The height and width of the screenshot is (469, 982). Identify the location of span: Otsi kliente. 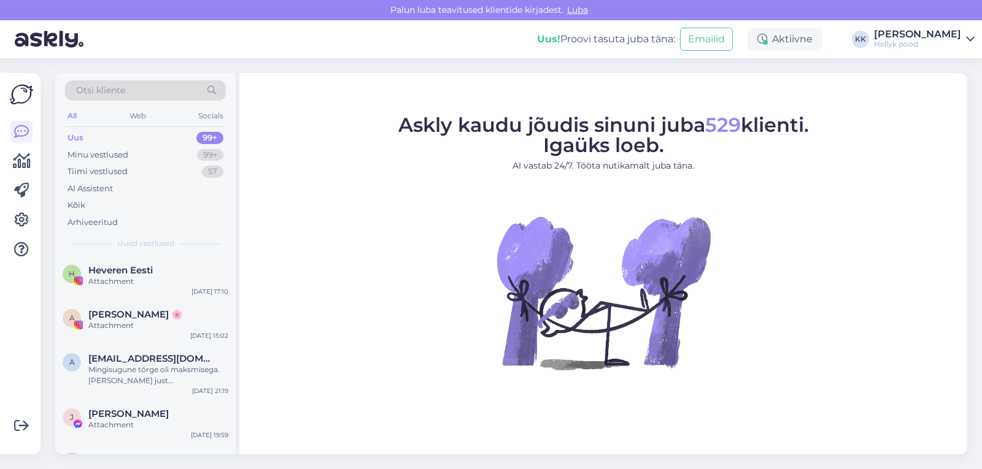
(101, 90).